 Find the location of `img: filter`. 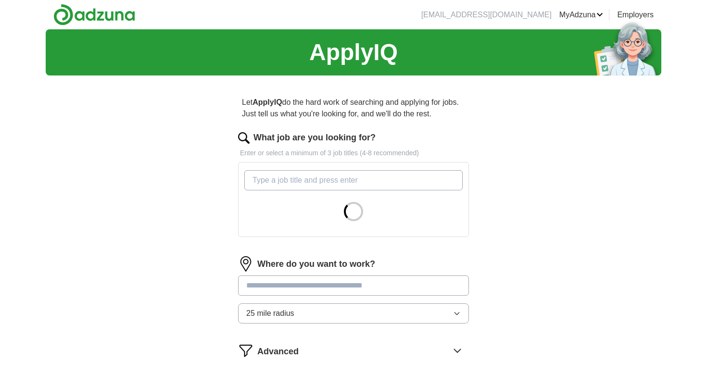

img: filter is located at coordinates (246, 351).